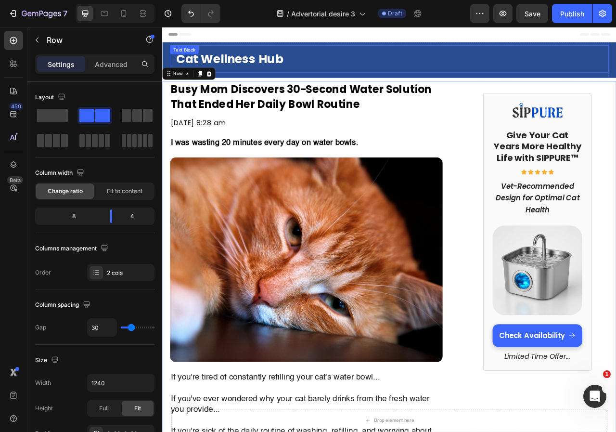 The image size is (616, 432). I want to click on span: 1, so click(607, 374).